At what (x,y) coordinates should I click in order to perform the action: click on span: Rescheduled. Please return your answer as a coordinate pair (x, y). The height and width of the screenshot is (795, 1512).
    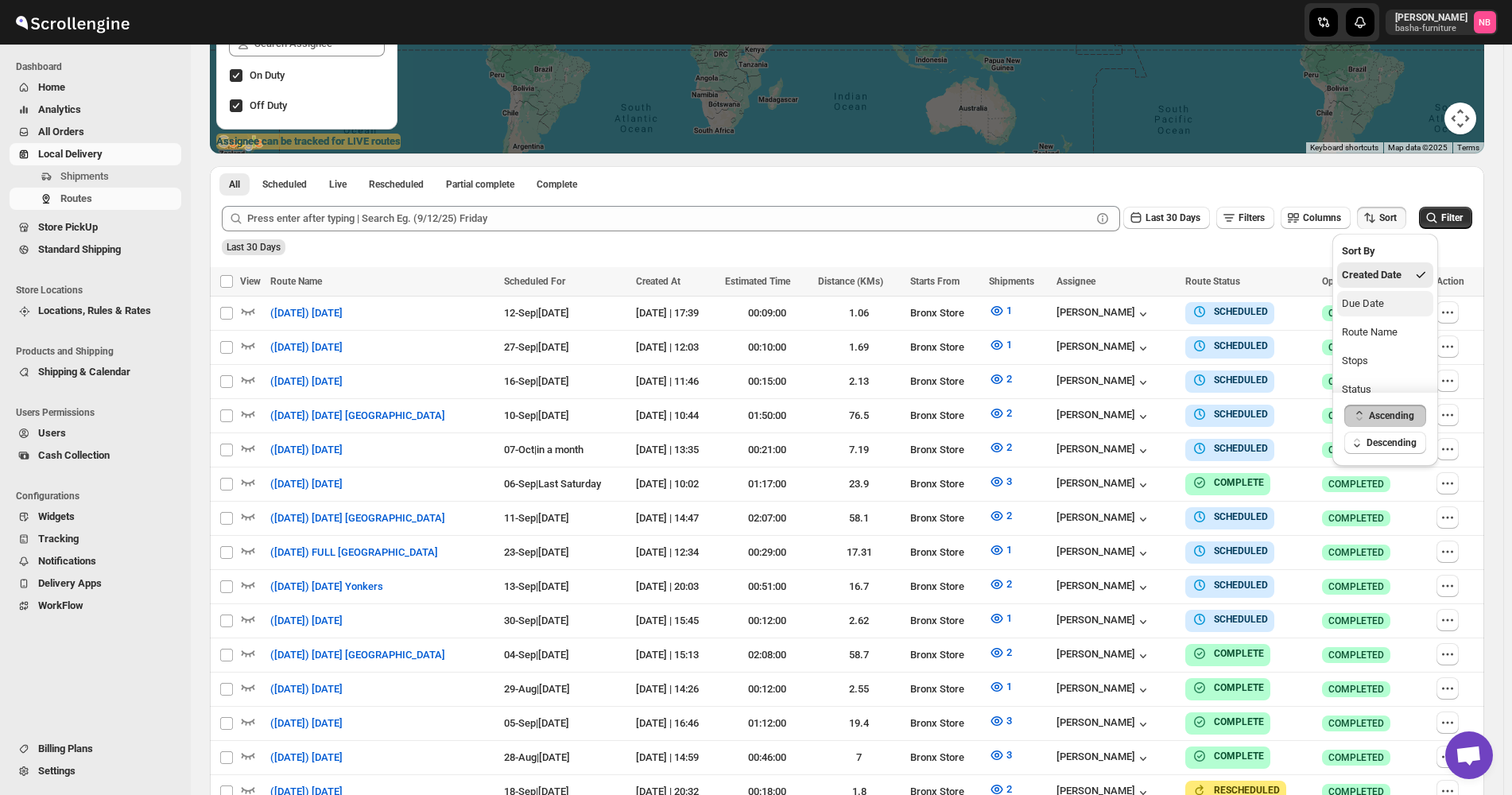
    Looking at the image, I should click on (396, 185).